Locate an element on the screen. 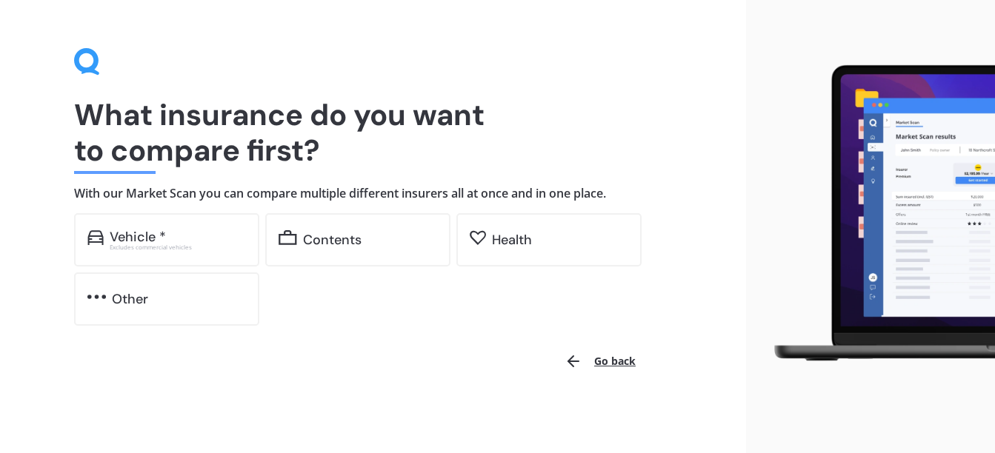 This screenshot has width=995, height=453. div: Other is located at coordinates (130, 299).